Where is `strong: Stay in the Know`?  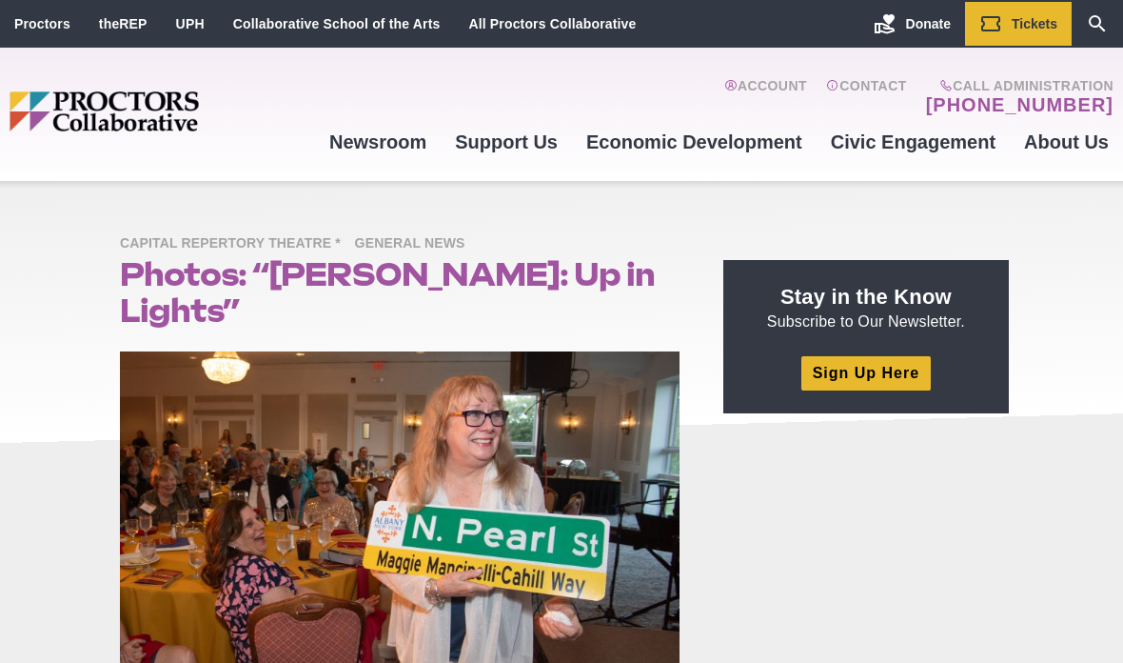
strong: Stay in the Know is located at coordinates (866, 296).